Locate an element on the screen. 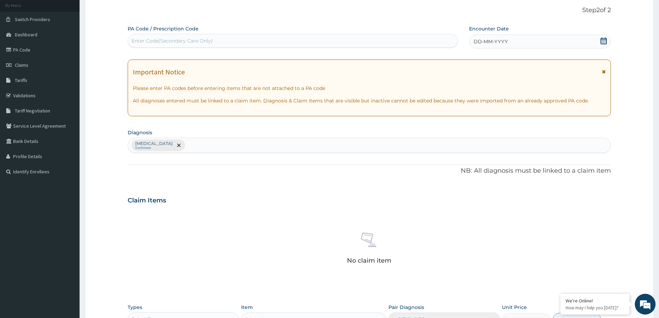 This screenshot has height=318, width=659. h3: Claim Items is located at coordinates (147, 201).